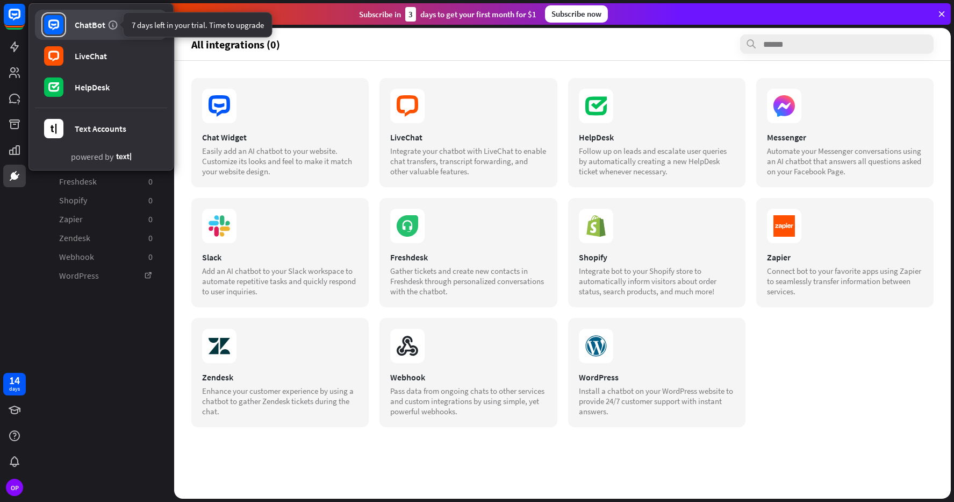  Describe the element at coordinates (657, 401) in the screenshot. I see `div: Install a chatbot on your WordPress website to provide 24/7 customer support with instant answers.` at that location.